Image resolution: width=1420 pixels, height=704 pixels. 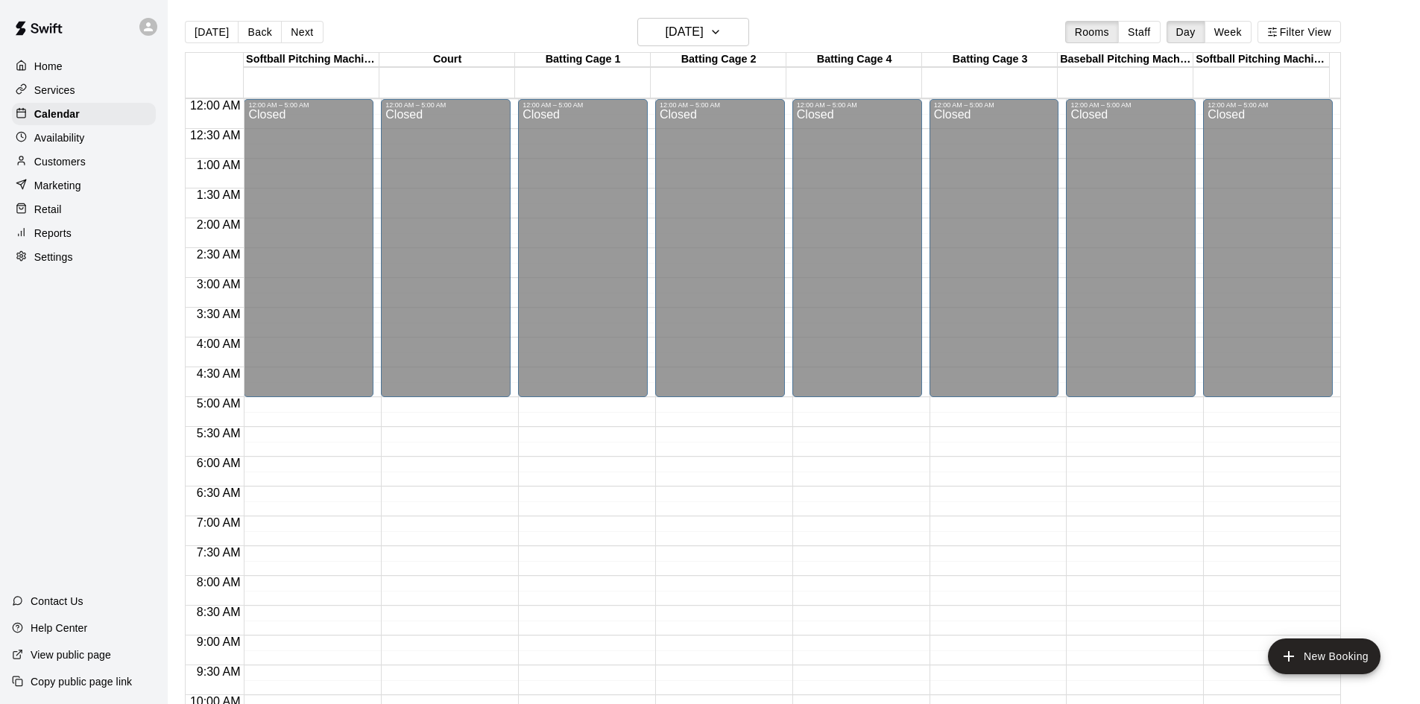 I want to click on div: Reports, so click(x=83, y=233).